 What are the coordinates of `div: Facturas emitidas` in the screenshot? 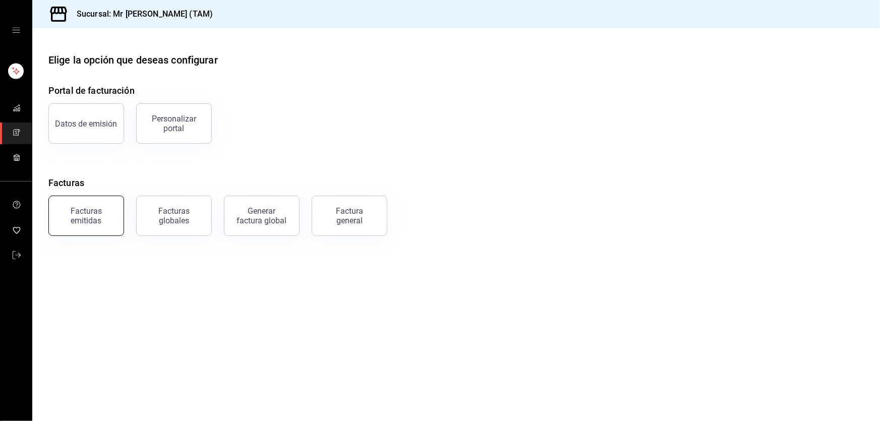 It's located at (86, 216).